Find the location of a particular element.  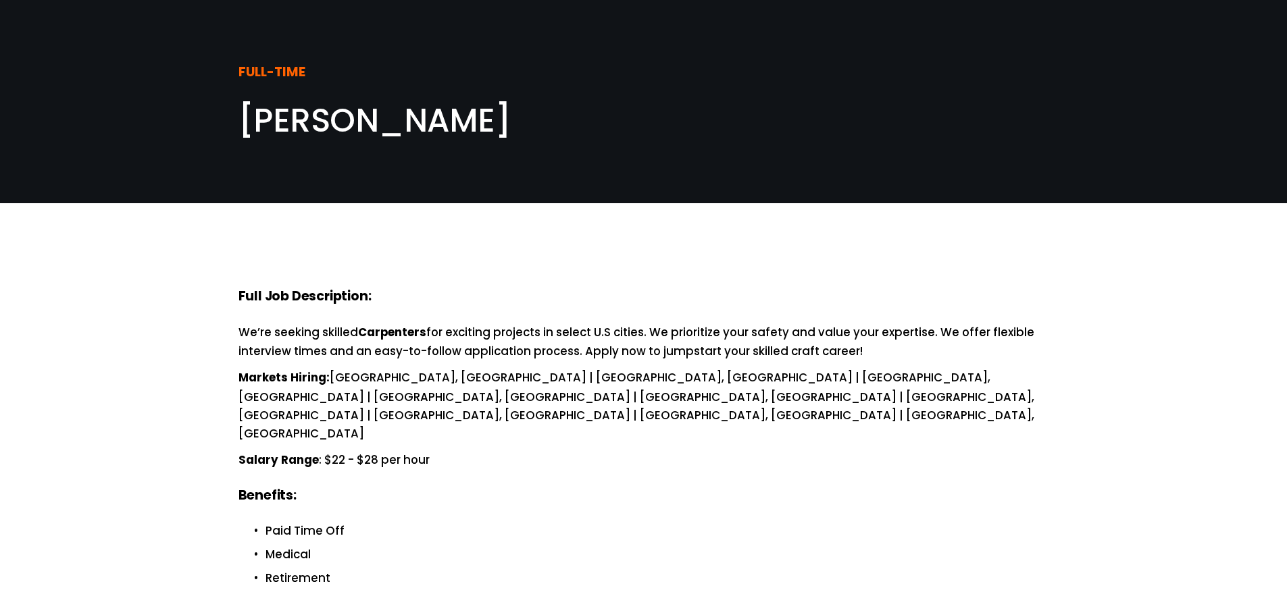

strong: Markets Hiring: is located at coordinates (284, 378).